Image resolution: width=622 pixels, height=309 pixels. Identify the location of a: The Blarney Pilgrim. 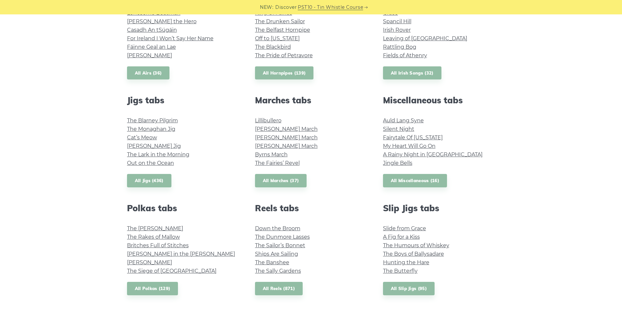
(153, 120).